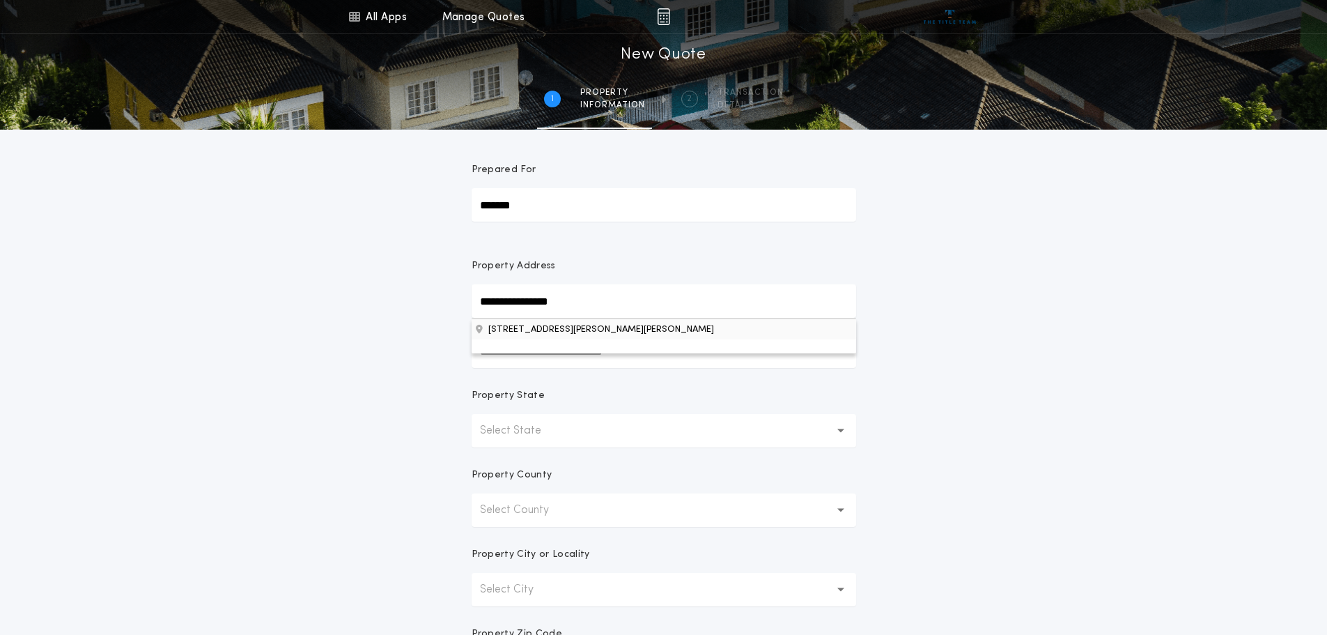 The width and height of the screenshot is (1327, 635). Describe the element at coordinates (664, 590) in the screenshot. I see `button: Select City` at that location.